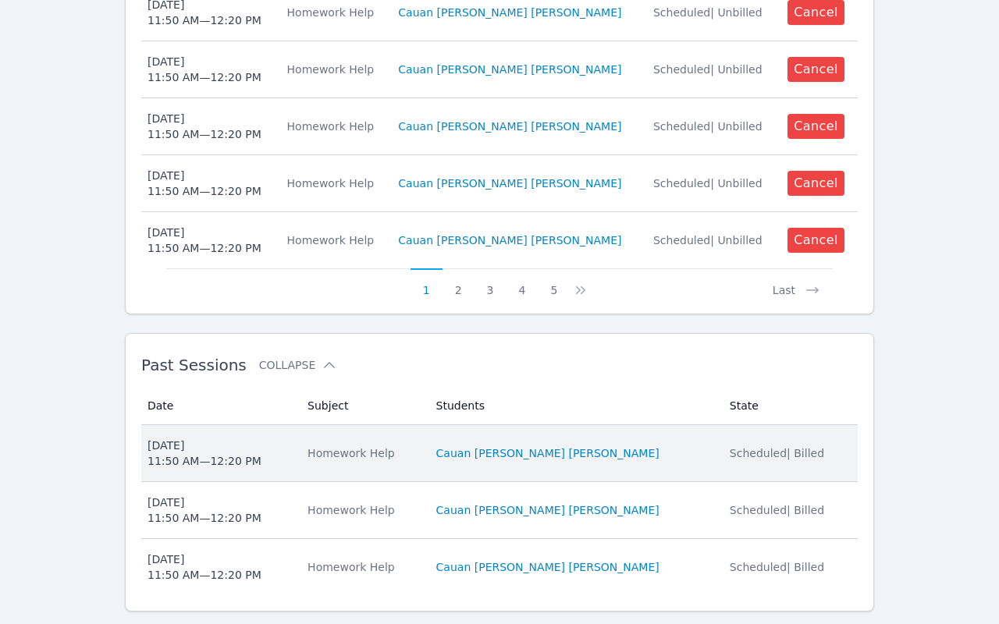 The height and width of the screenshot is (624, 999). Describe the element at coordinates (789, 406) in the screenshot. I see `th: State` at that location.